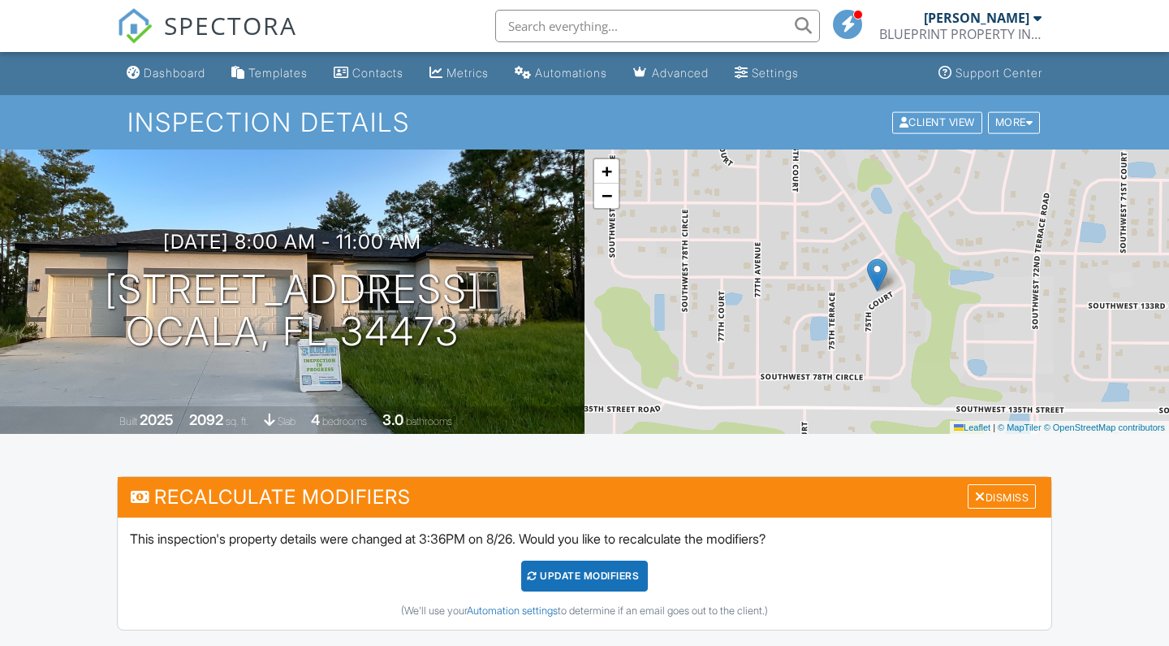 The width and height of the screenshot is (1169, 646). What do you see at coordinates (1104, 427) in the screenshot?
I see `a: © OpenStreetMap contributors` at bounding box center [1104, 427].